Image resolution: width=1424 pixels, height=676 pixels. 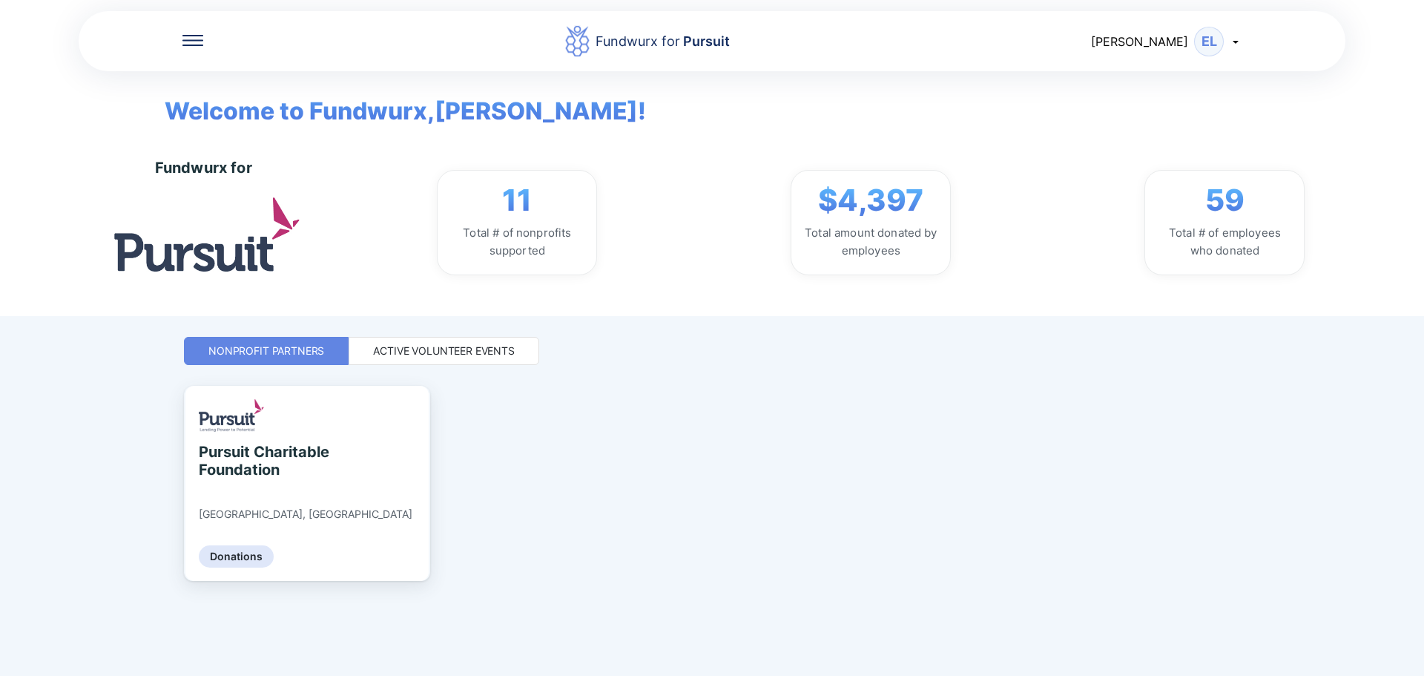 What do you see at coordinates (1225, 200) in the screenshot?
I see `span: 59` at bounding box center [1225, 200].